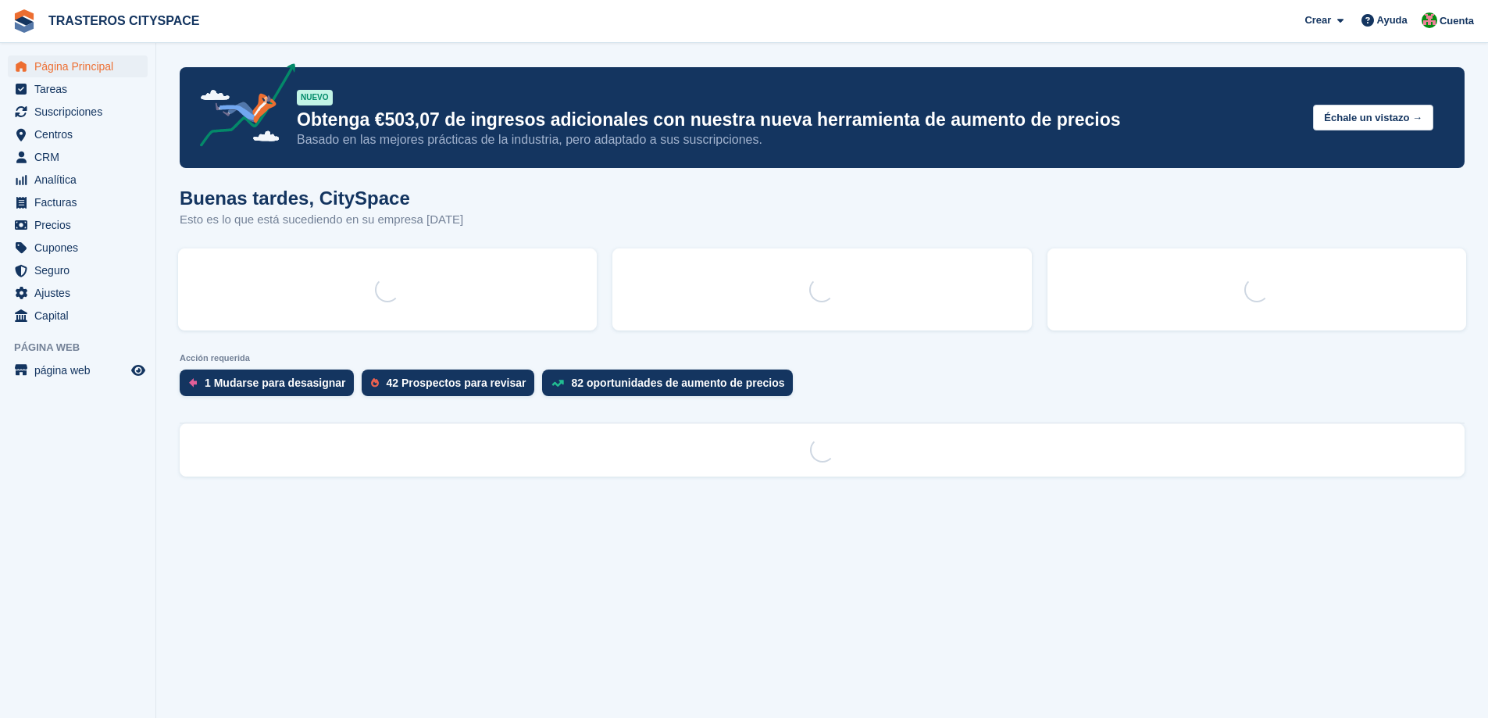 This screenshot has width=1488, height=718. Describe the element at coordinates (81, 370) in the screenshot. I see `span: página web` at that location.